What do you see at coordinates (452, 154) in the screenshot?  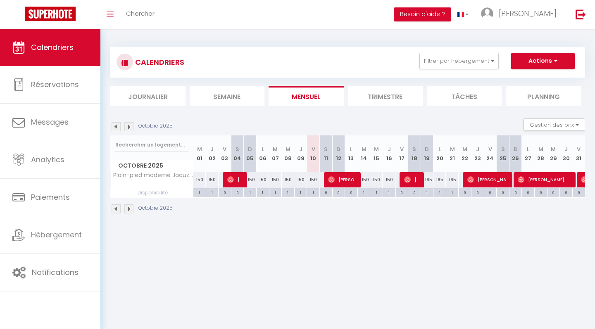 I see `th: 21` at bounding box center [452, 154].